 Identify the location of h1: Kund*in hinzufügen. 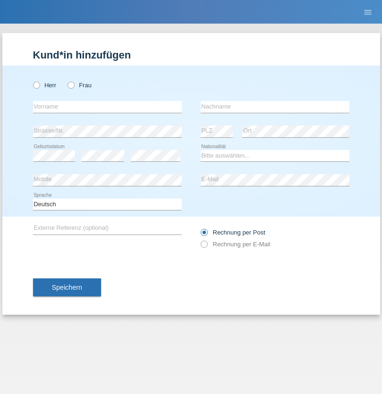
(191, 55).